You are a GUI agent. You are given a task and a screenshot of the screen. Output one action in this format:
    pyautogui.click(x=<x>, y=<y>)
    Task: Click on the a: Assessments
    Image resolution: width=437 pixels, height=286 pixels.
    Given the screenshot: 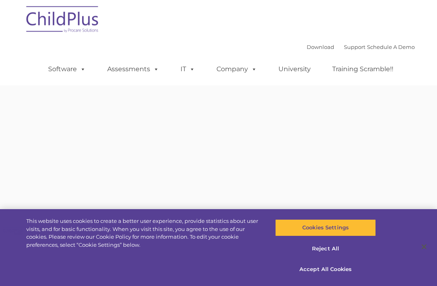 What is the action you would take?
    pyautogui.click(x=133, y=69)
    